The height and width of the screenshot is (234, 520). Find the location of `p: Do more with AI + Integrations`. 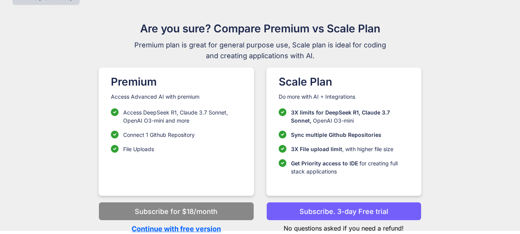

p: Do more with AI + Integrations is located at coordinates (344, 97).